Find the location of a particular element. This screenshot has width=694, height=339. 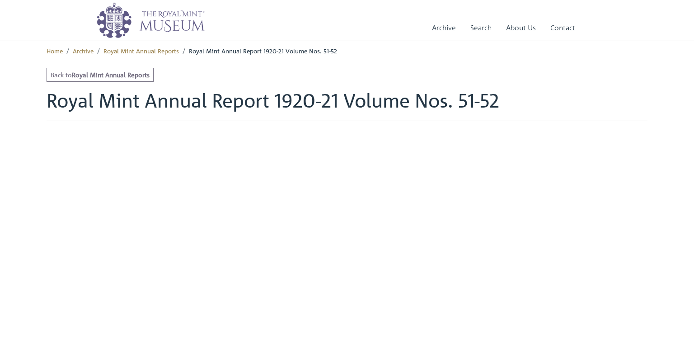

a: About Us is located at coordinates (521, 28).